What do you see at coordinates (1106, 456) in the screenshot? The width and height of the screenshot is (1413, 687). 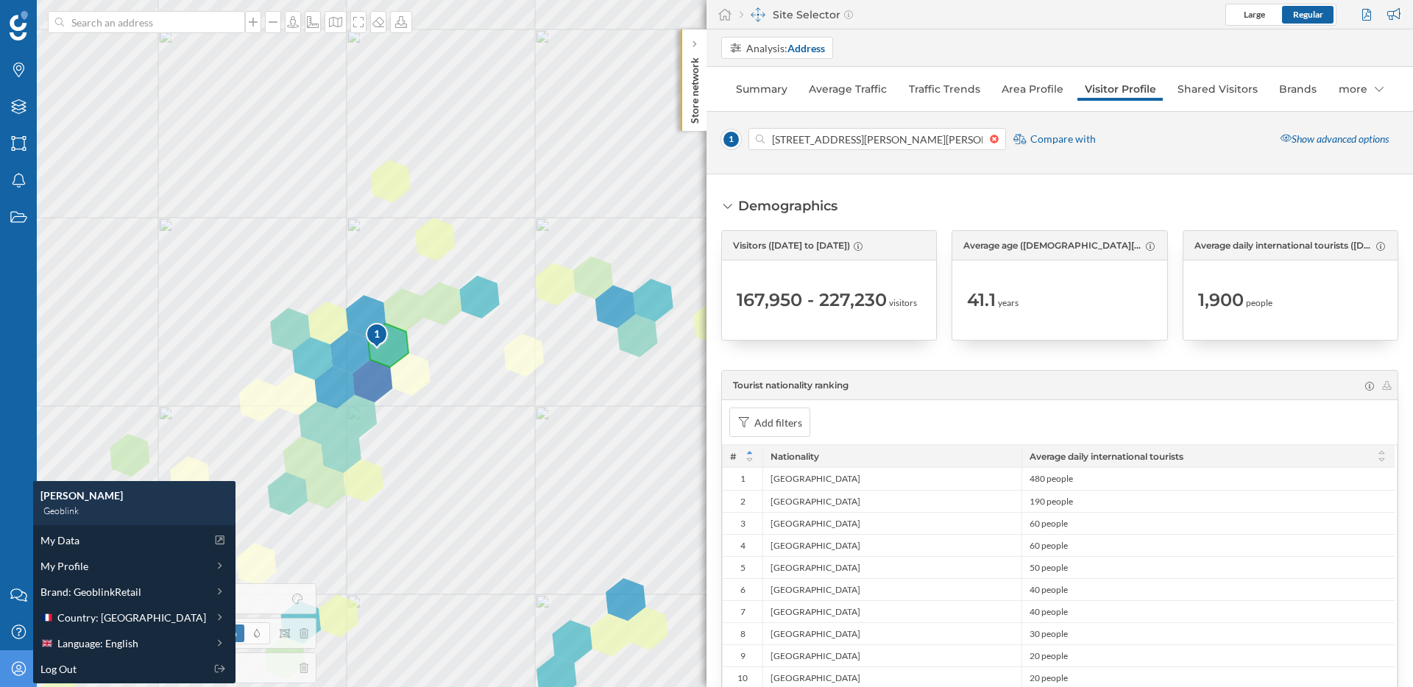 I see `span: Average daily international tourists` at bounding box center [1106, 456].